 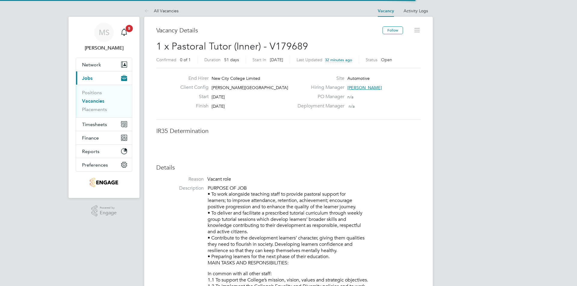 What do you see at coordinates (212, 60) in the screenshot?
I see `label: Duration` at bounding box center [212, 60].